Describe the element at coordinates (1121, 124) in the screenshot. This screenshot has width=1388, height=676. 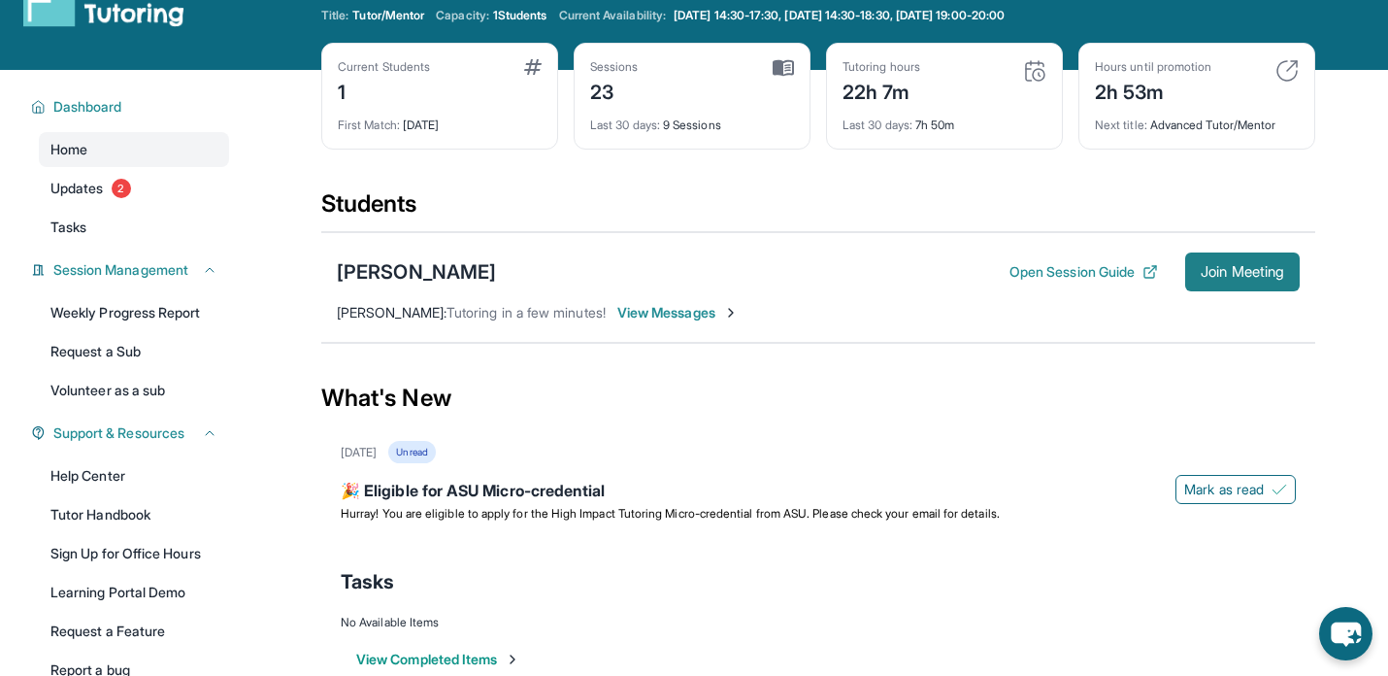
I see `span: Next title :` at that location.